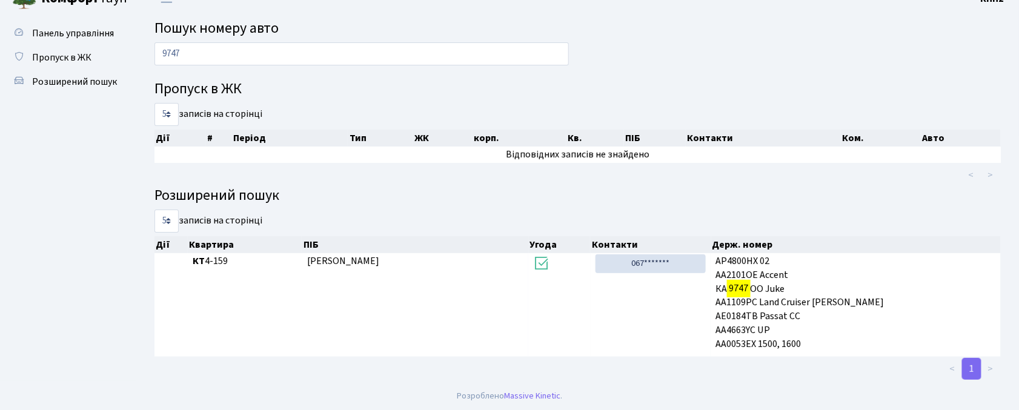 The image size is (1019, 410). Describe the element at coordinates (577, 154) in the screenshot. I see `td: Відповідних записів не знайдено` at that location.